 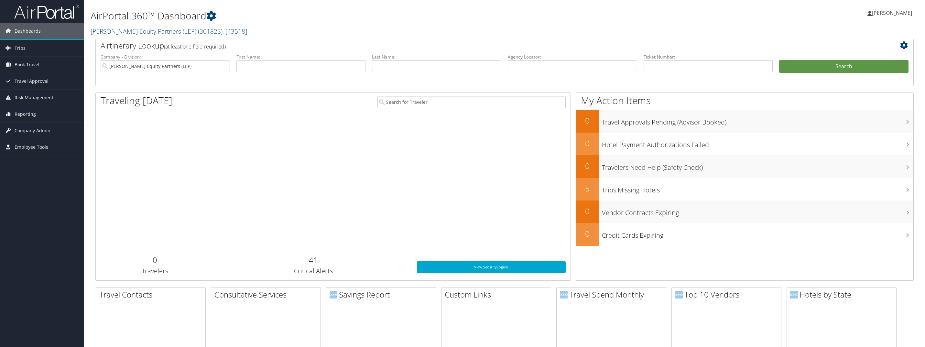 I want to click on a: 0Hotel Payment Authorizations Failed, so click(x=745, y=144).